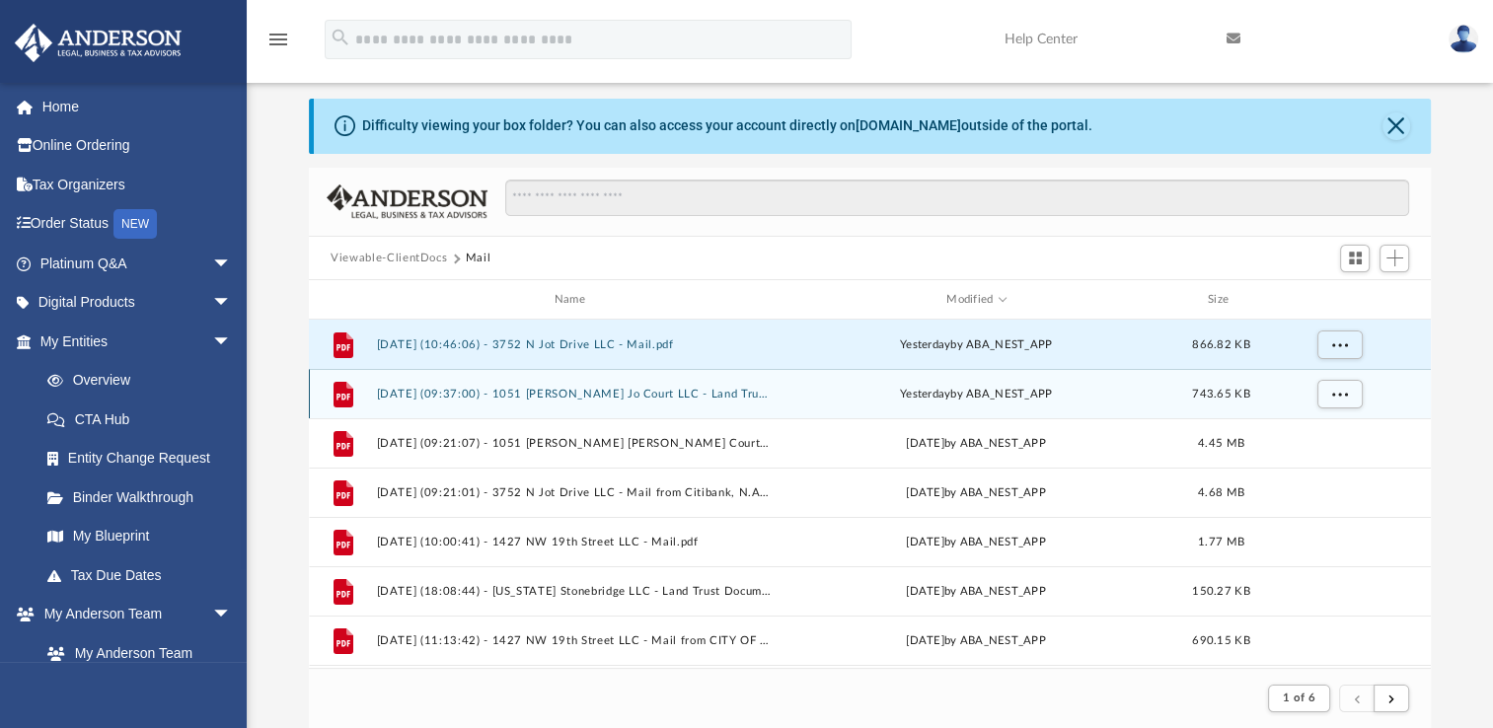 Image resolution: width=1493 pixels, height=728 pixels. I want to click on span: 4.68 MB, so click(1221, 492).